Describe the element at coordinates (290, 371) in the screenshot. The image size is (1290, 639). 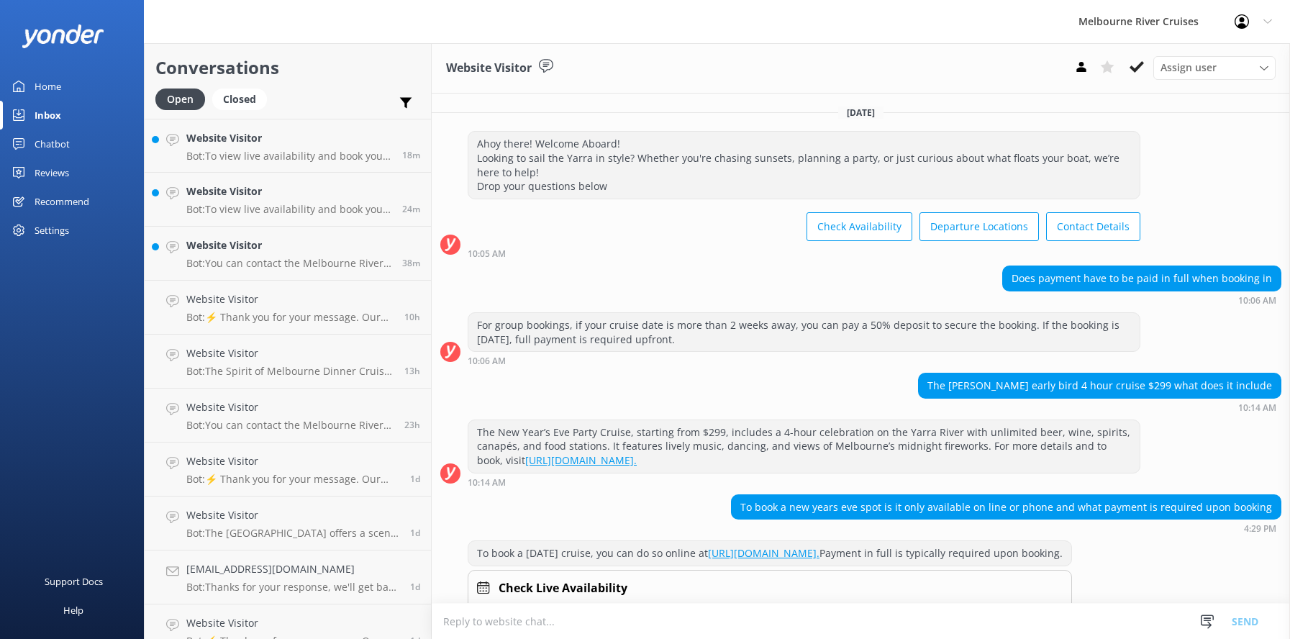
I see `p: Bot: The Spirit of Melbourne Dinner Cruise includes a 4-course meal with an entrée, main, dessert...` at that location.